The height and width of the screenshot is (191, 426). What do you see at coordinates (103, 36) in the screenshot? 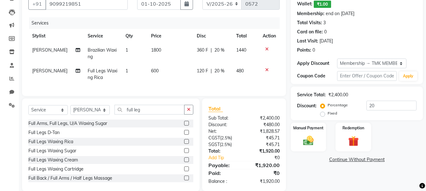
I see `th: Service` at bounding box center [103, 36].